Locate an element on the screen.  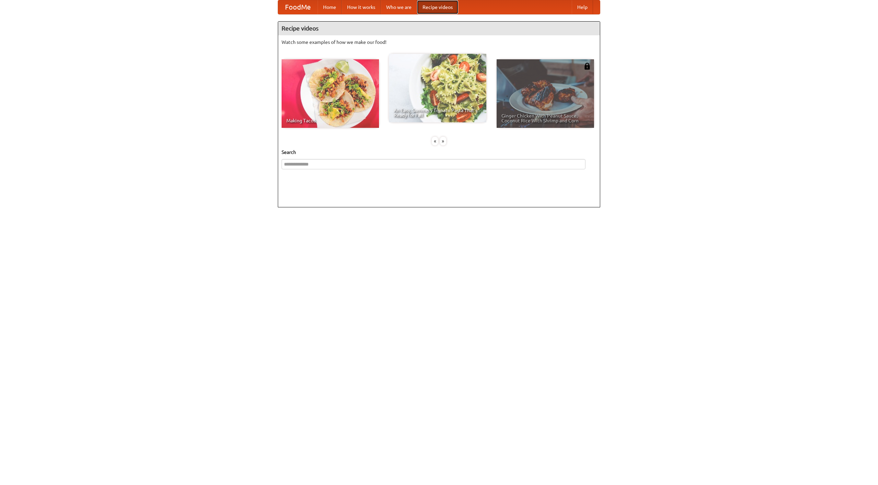
a: Making Tacos is located at coordinates (330, 94).